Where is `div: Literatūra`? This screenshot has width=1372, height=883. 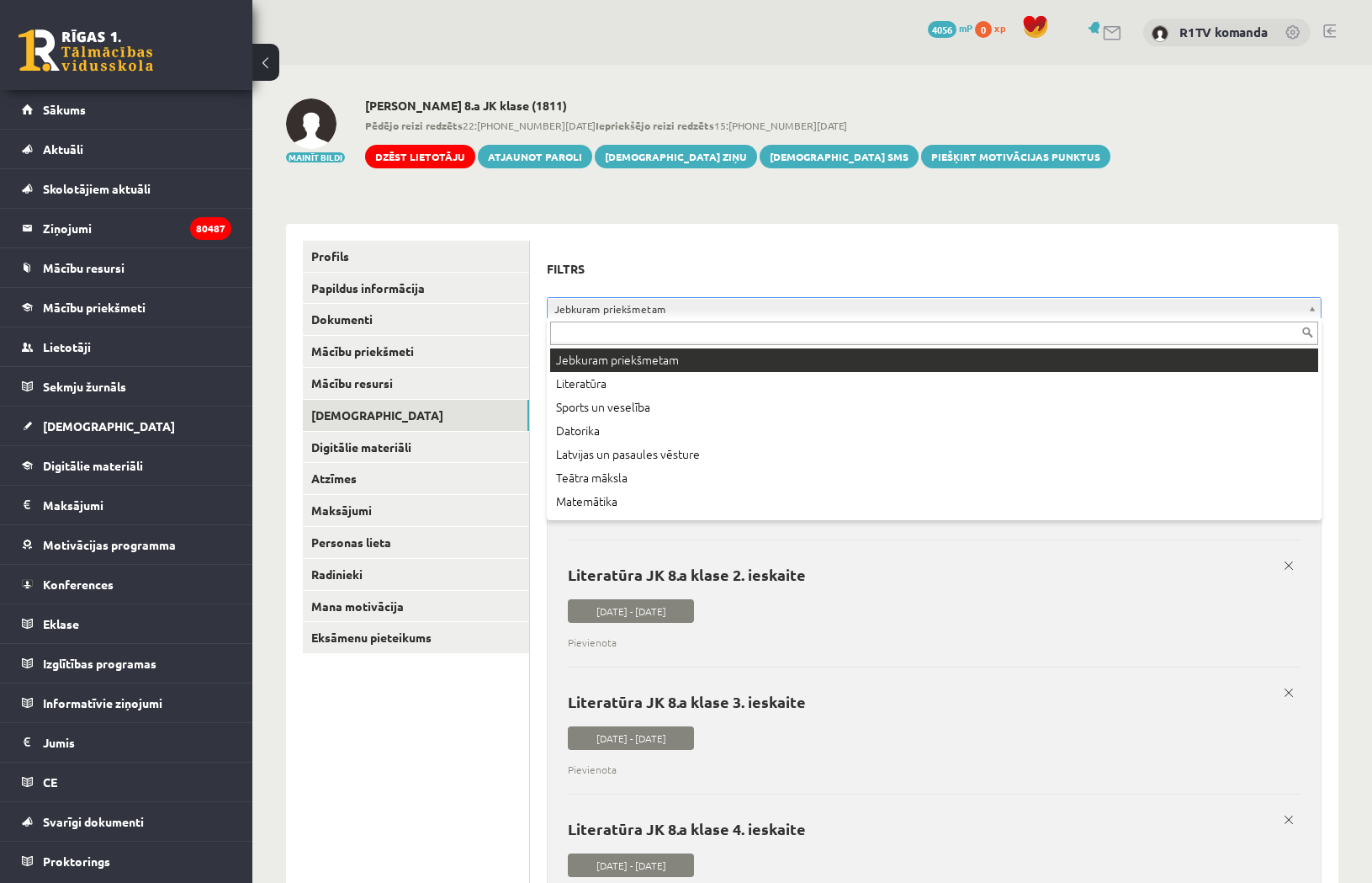 div: Literatūra is located at coordinates (933, 383).